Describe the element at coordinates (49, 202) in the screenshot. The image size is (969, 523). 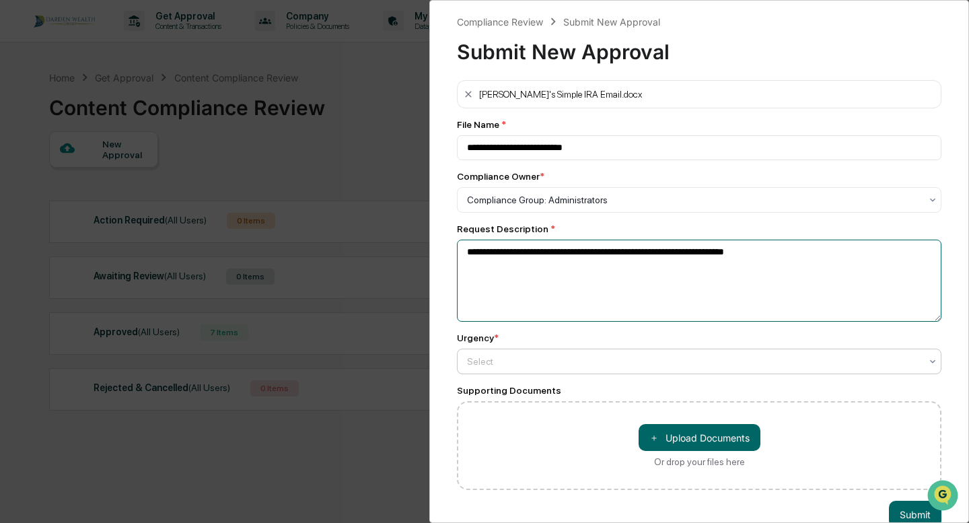
I see `a: 🔎Data Lookup` at that location.